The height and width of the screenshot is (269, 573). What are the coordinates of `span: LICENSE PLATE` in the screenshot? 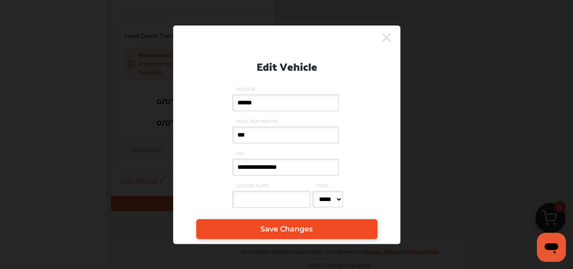 It's located at (272, 185).